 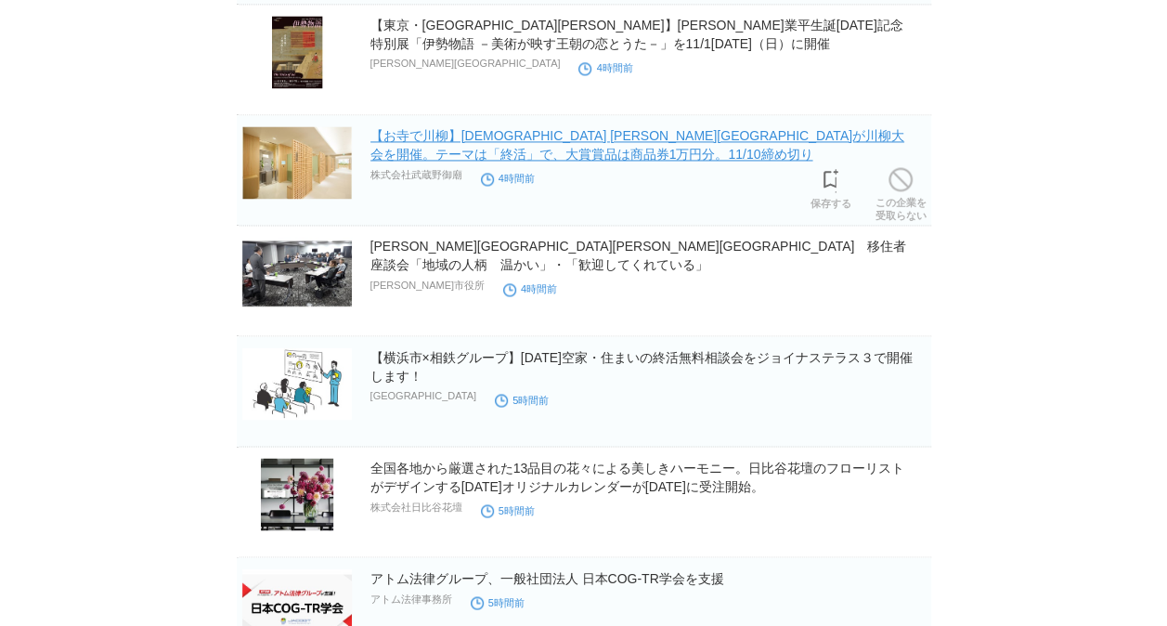 What do you see at coordinates (297, 52) in the screenshot?
I see `img: 【東京・南青山 根津美術館】在原業平生誕1200年記念 特別展「伊勢物語 －美術が映す王朝の恋とうた－」を11/1（土）－12/7（日）に開催` at bounding box center [297, 52].